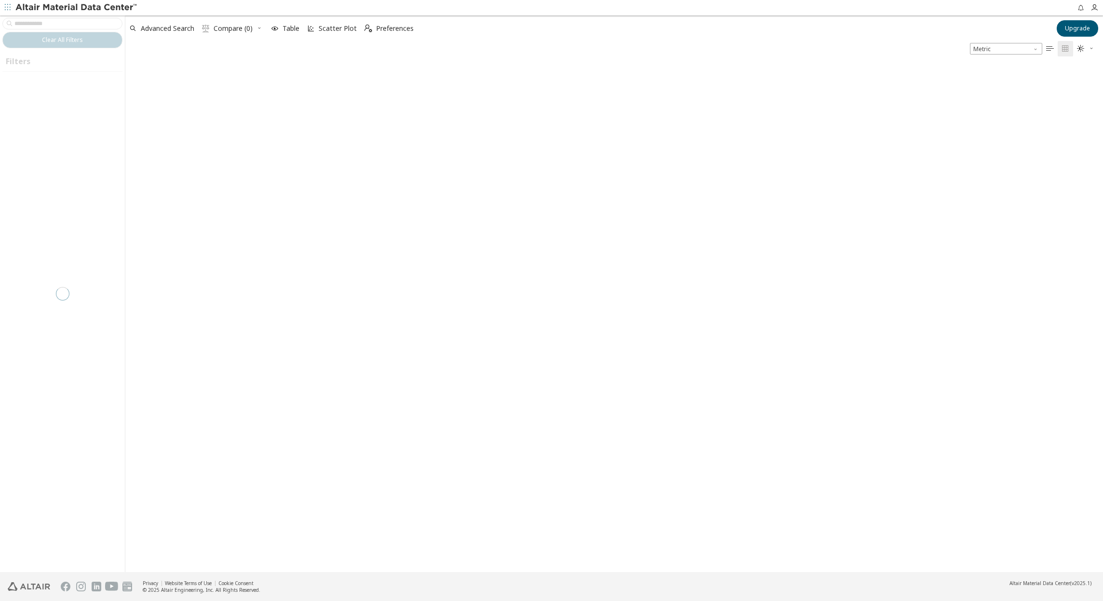  Describe the element at coordinates (1051, 583) in the screenshot. I see `div: (v2025.1)` at that location.